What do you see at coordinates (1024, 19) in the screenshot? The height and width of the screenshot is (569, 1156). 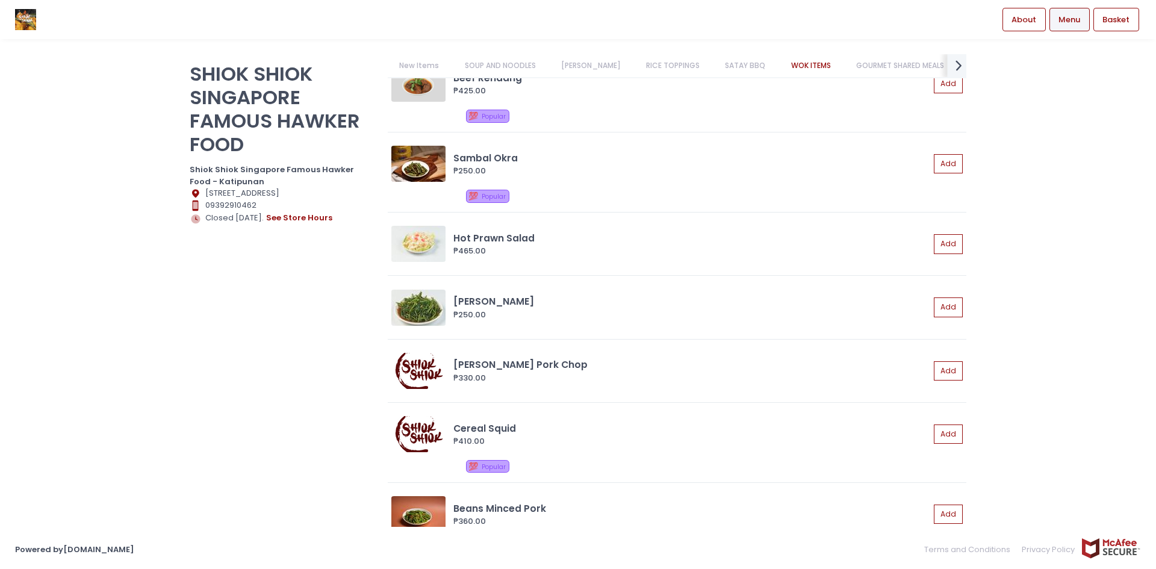 I see `a: About` at bounding box center [1024, 19].